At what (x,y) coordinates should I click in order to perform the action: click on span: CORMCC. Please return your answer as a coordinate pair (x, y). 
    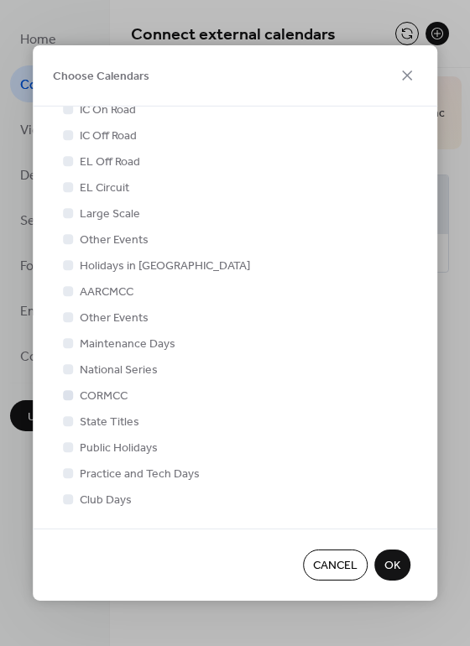
    Looking at the image, I should click on (103, 396).